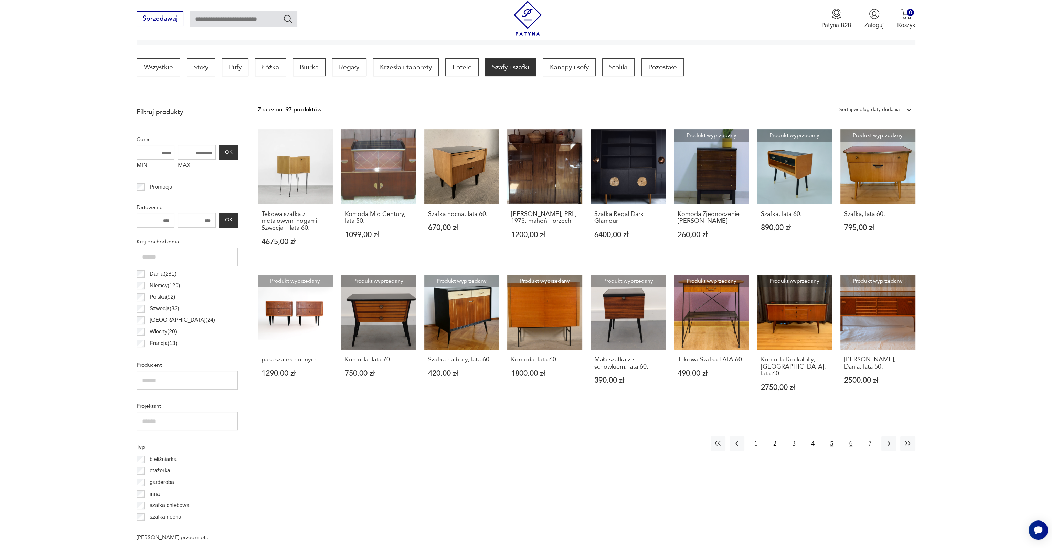 The image size is (1052, 548). I want to click on button: Patyna B2B, so click(836, 19).